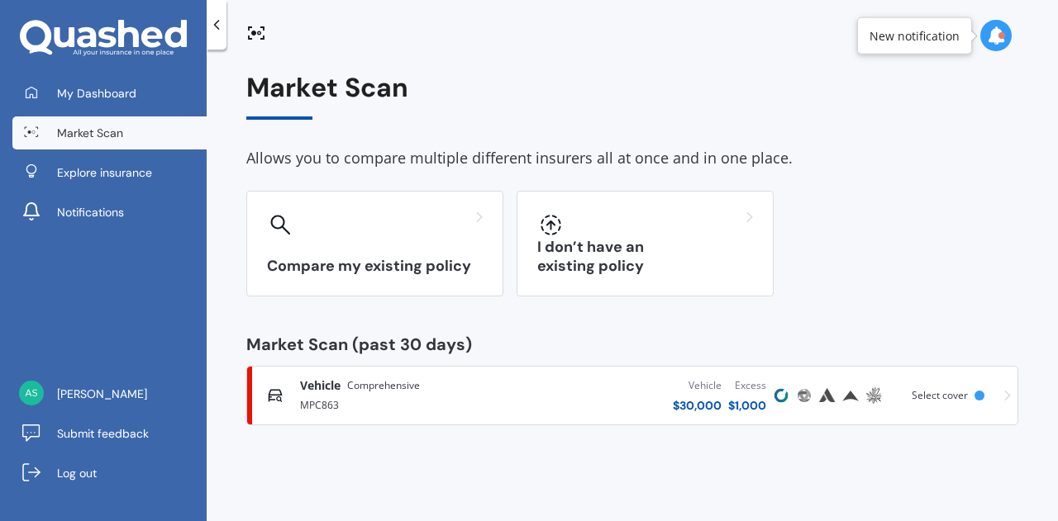  I want to click on span: Log out, so click(77, 473).